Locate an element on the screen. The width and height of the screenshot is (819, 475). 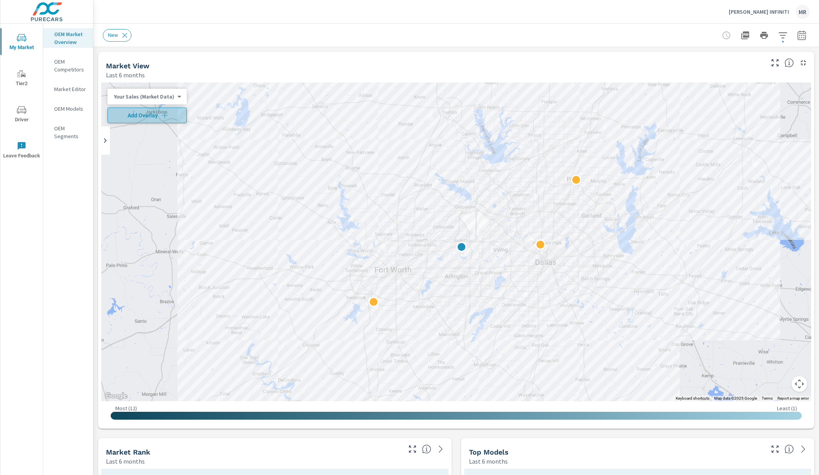
span: Map data ©2025 Google is located at coordinates (735, 398).